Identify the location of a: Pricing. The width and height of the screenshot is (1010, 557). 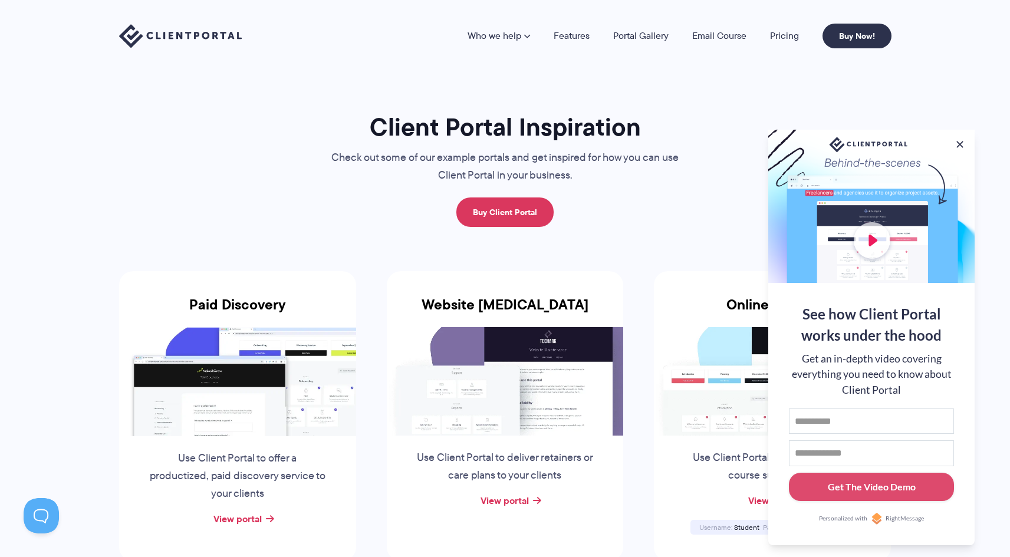
(784, 36).